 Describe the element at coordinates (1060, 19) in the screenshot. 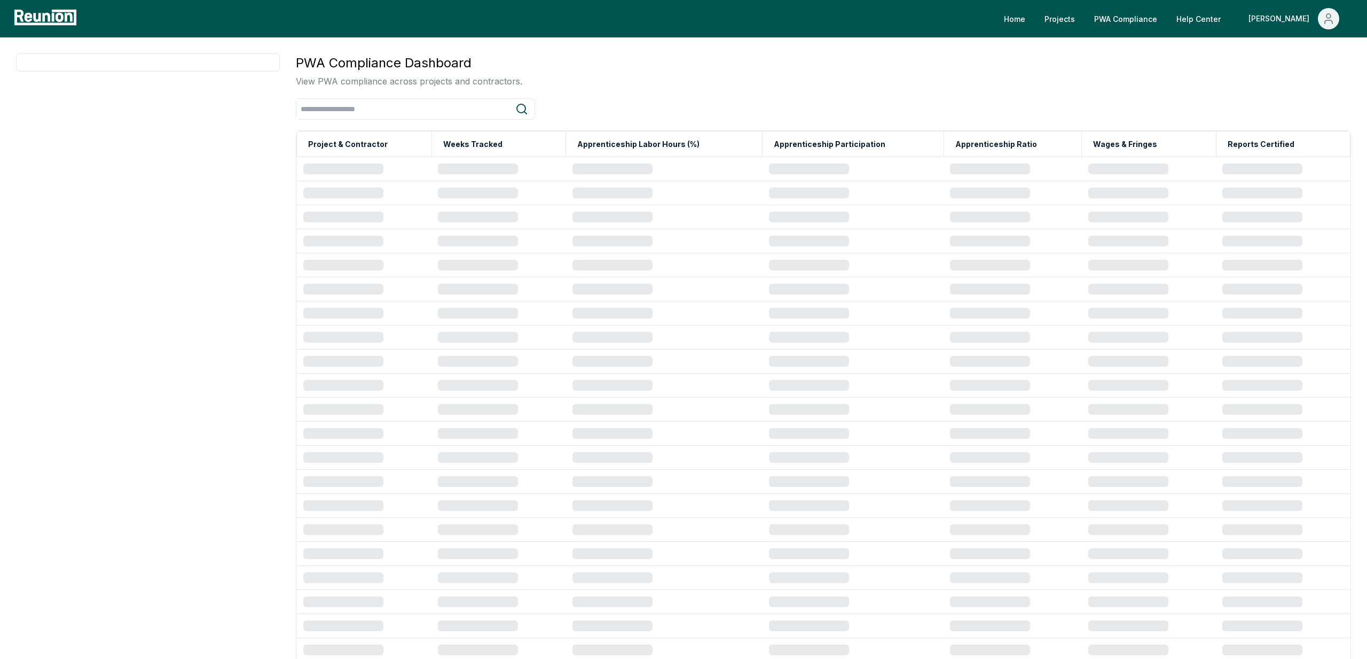

I see `a: Projects` at that location.